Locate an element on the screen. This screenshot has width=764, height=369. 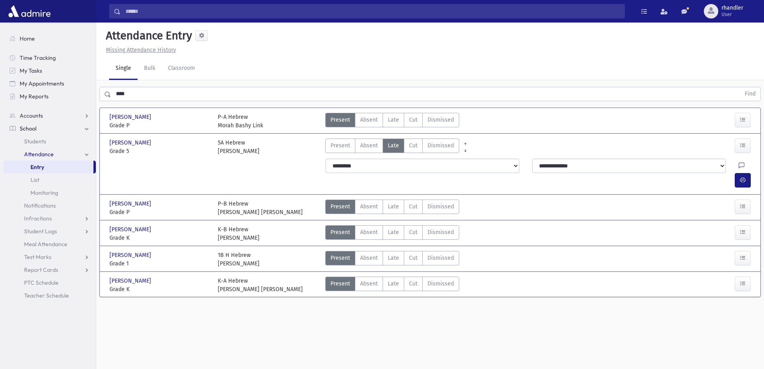
span: Grade 1 is located at coordinates (160, 263).